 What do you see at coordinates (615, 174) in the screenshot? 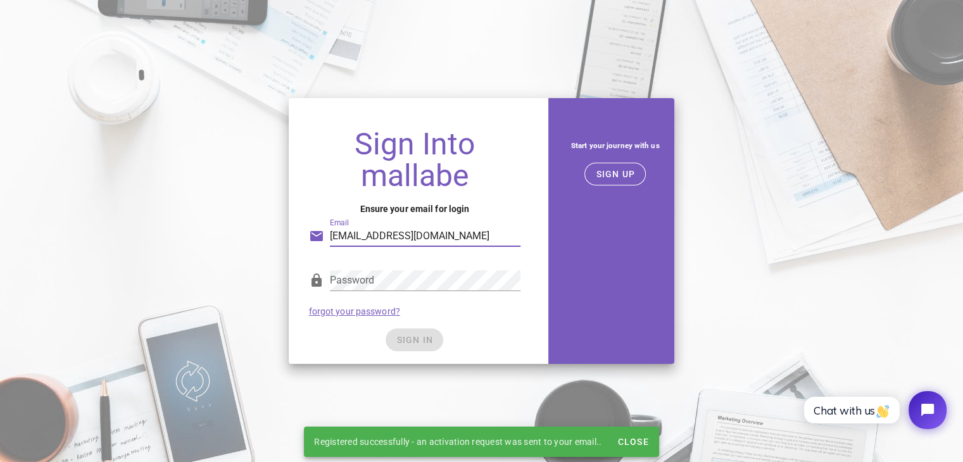
I see `button: SIGN UP` at bounding box center [615, 174].